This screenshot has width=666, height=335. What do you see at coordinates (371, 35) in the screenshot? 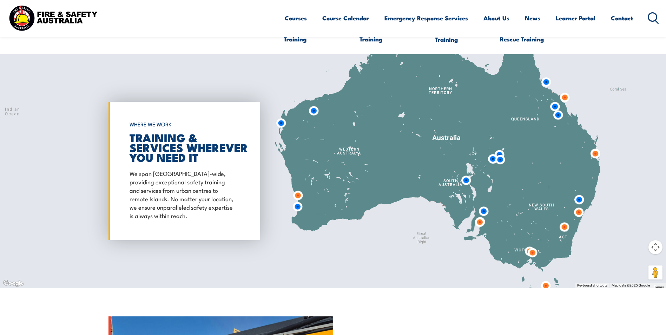
I see `span: Plant Operator Ticket Training` at bounding box center [371, 35].